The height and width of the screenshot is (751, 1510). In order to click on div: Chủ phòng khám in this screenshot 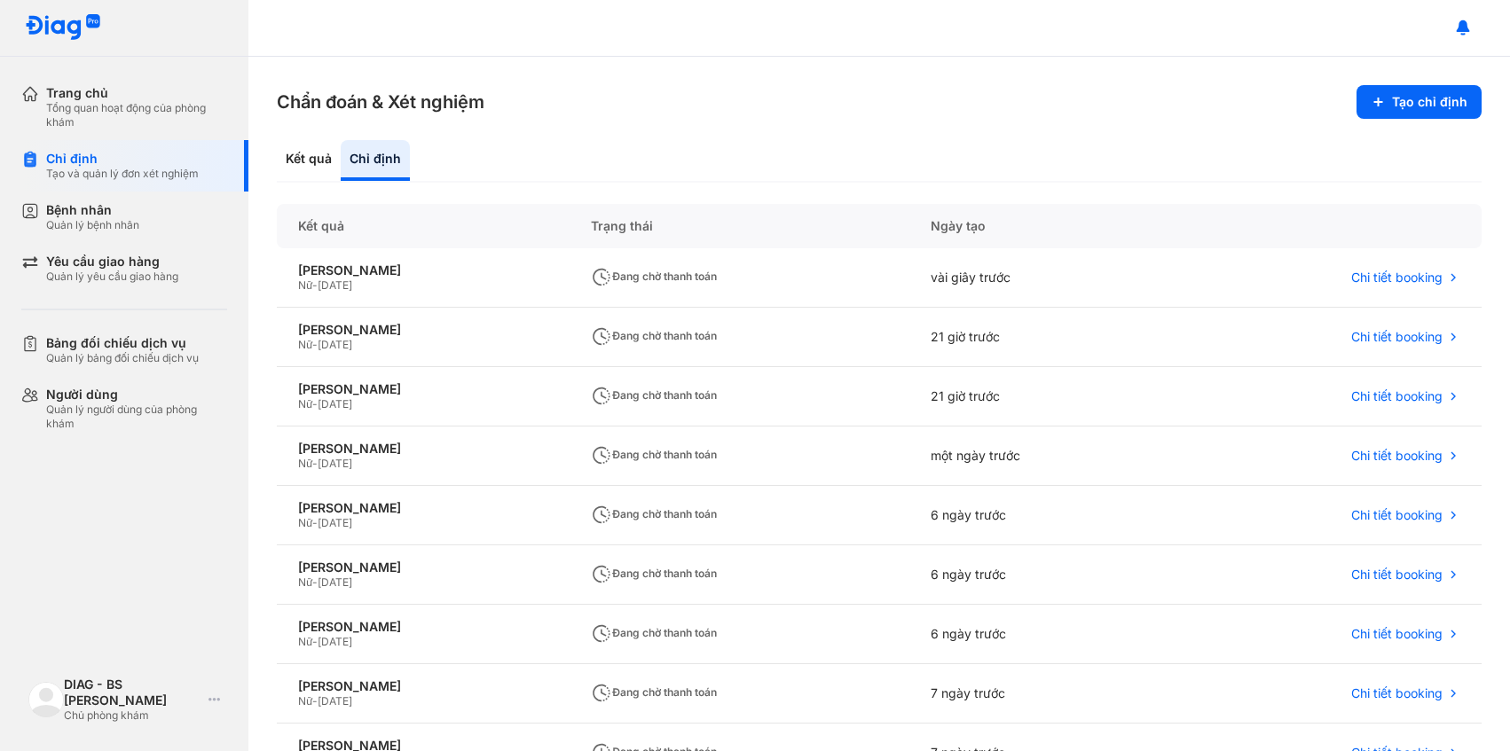, I will do `click(132, 716)`.